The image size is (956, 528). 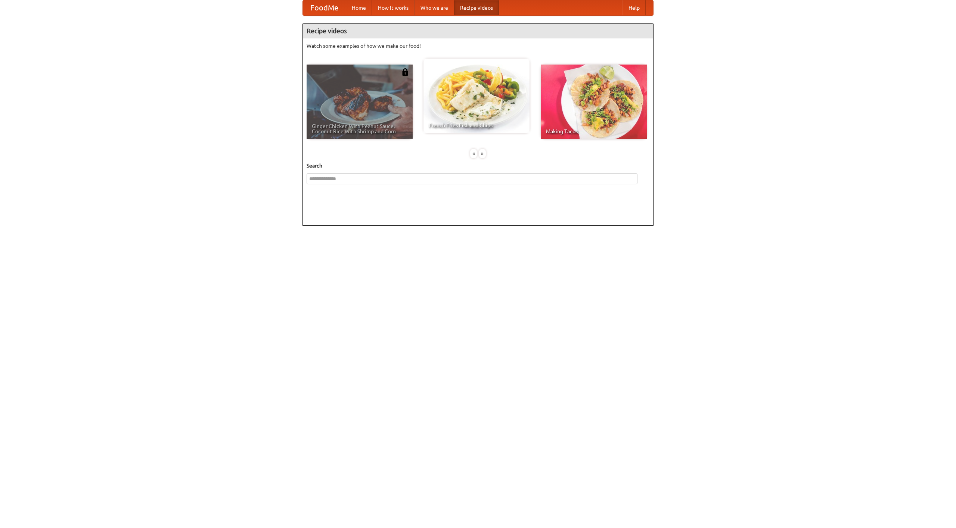 What do you see at coordinates (359, 8) in the screenshot?
I see `a: Home` at bounding box center [359, 8].